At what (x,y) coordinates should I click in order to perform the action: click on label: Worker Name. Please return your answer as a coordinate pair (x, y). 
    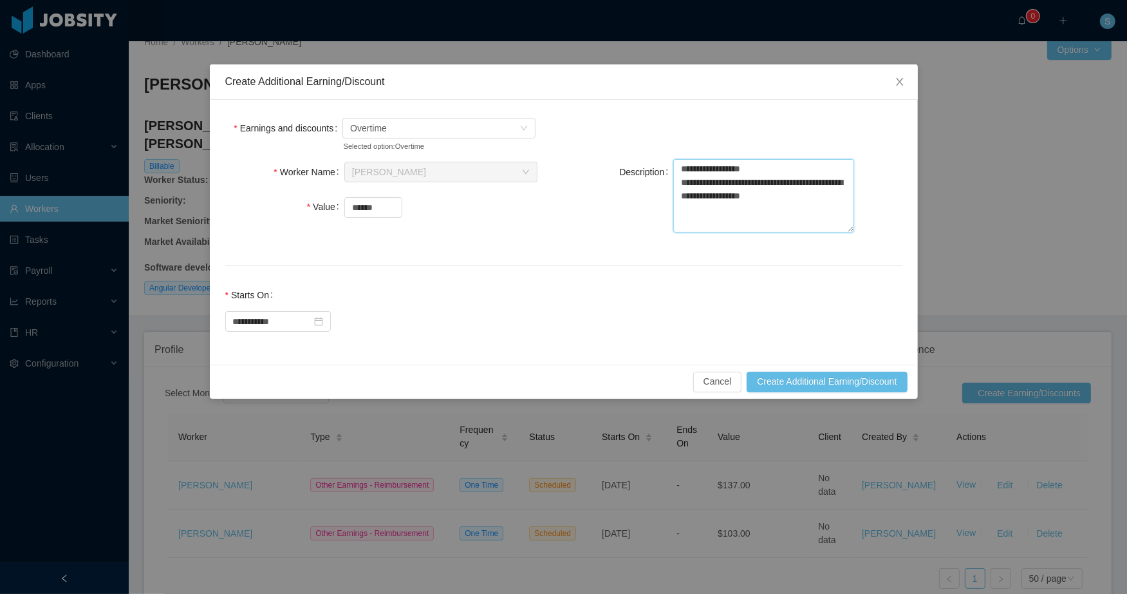
    Looking at the image, I should click on (308, 172).